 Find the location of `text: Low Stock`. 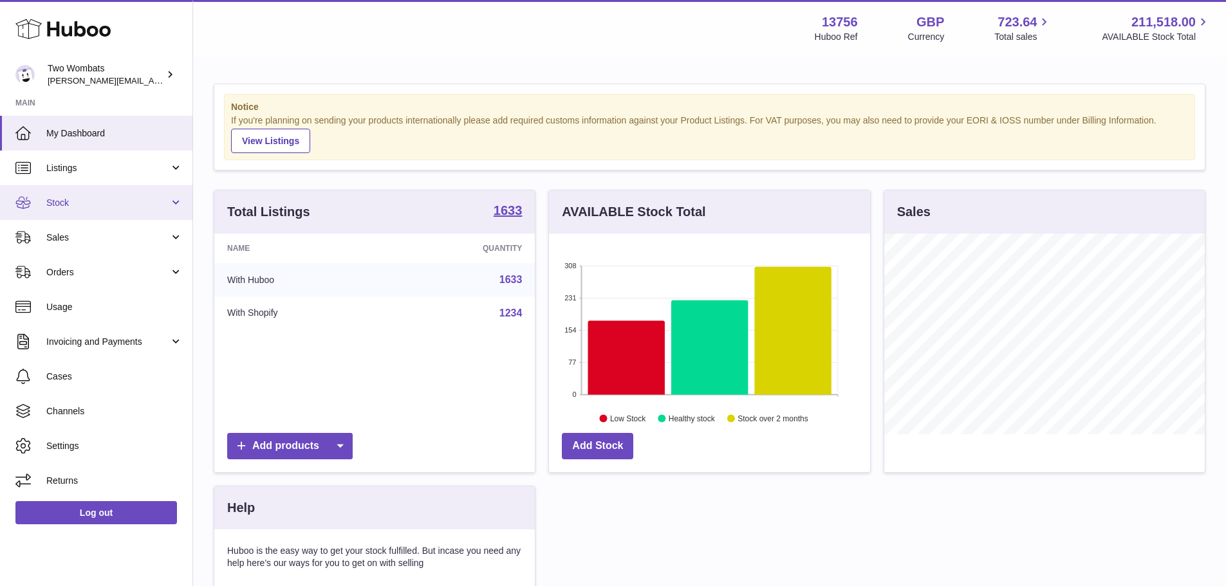

text: Low Stock is located at coordinates (628, 418).